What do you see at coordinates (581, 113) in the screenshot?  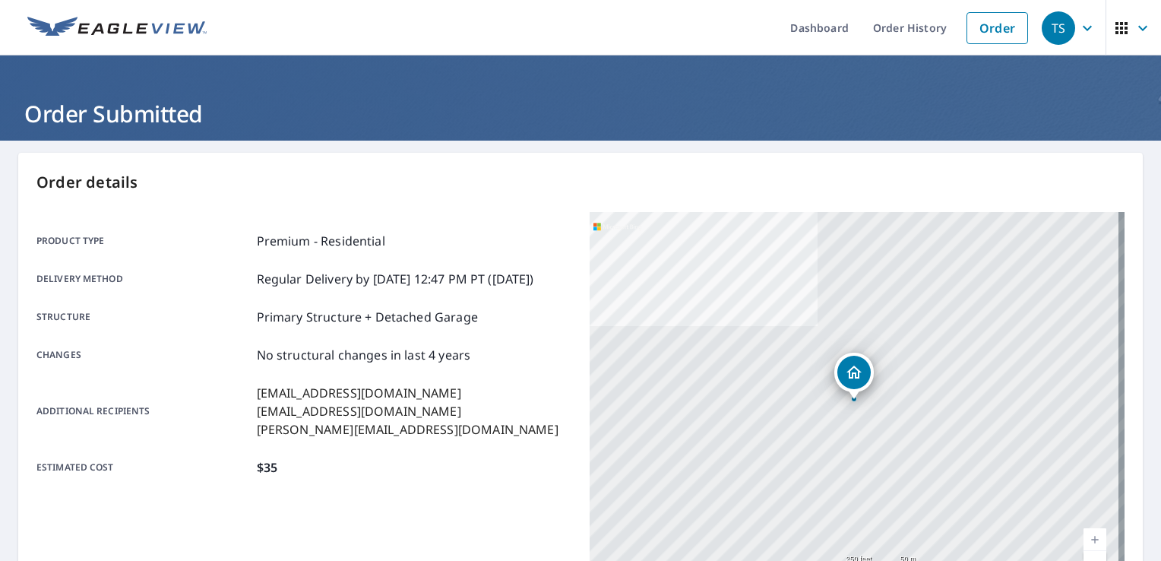 I see `h1: Order Submitted` at bounding box center [581, 113].